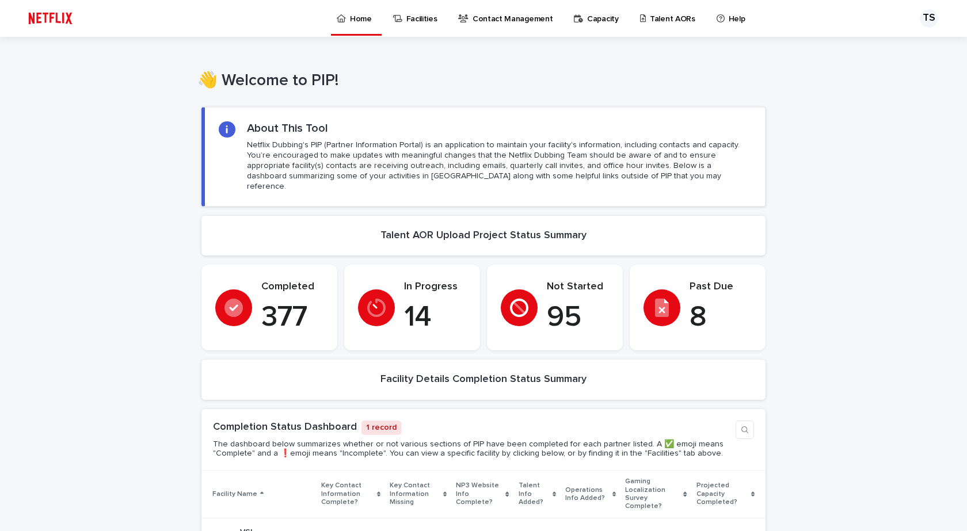  What do you see at coordinates (287, 128) in the screenshot?
I see `h2: About This Tool` at bounding box center [287, 128].